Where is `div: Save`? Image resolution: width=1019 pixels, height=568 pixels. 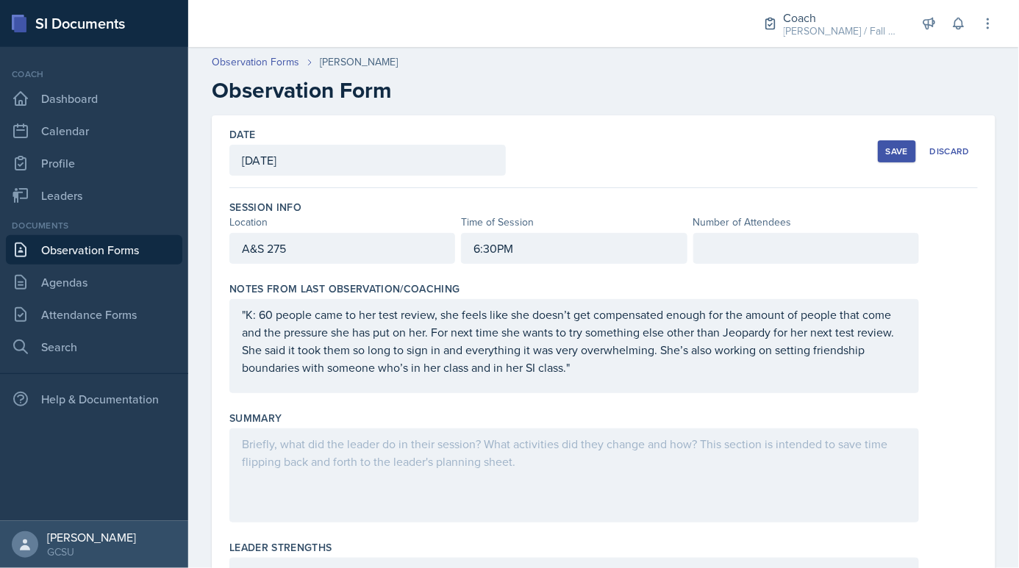
div: Save is located at coordinates (897, 151).